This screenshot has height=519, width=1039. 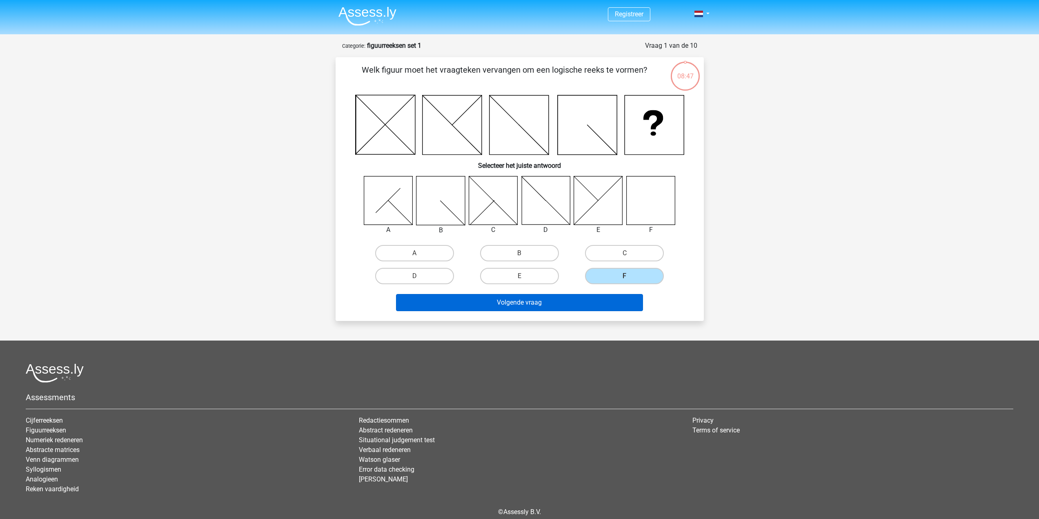 I want to click on img: Assessly, so click(x=367, y=16).